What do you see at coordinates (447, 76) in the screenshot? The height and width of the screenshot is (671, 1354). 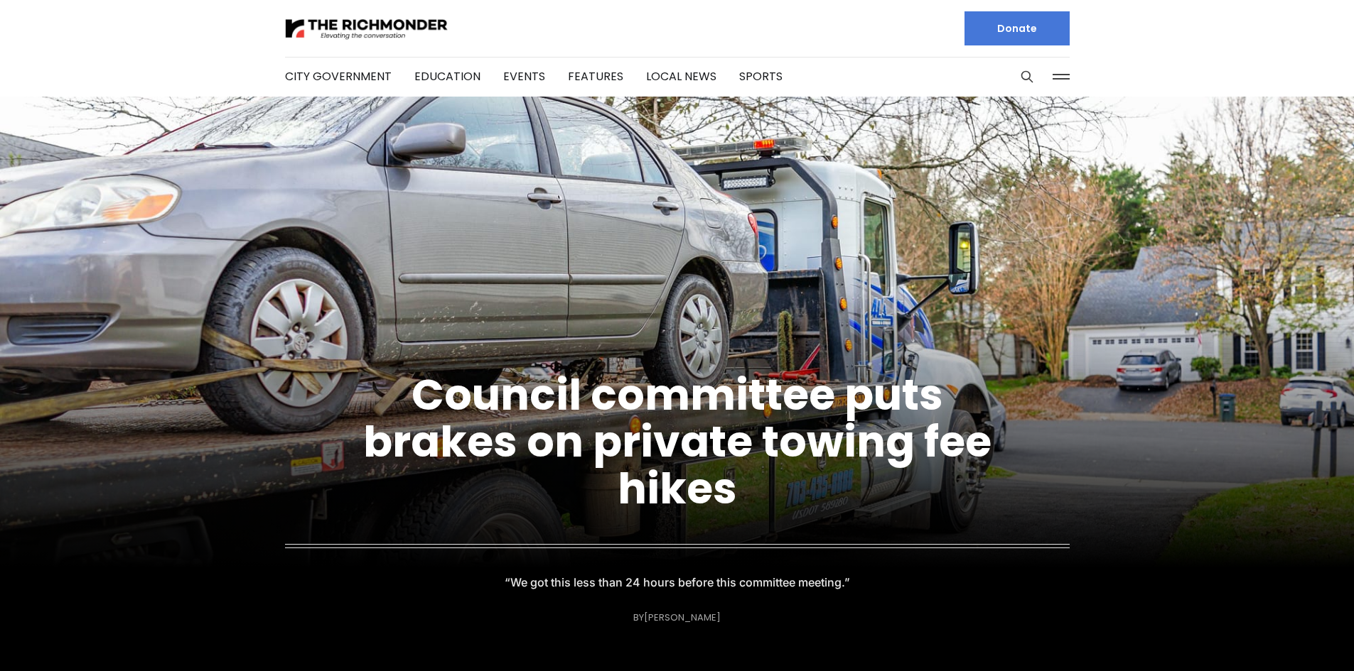 I see `a: Education` at bounding box center [447, 76].